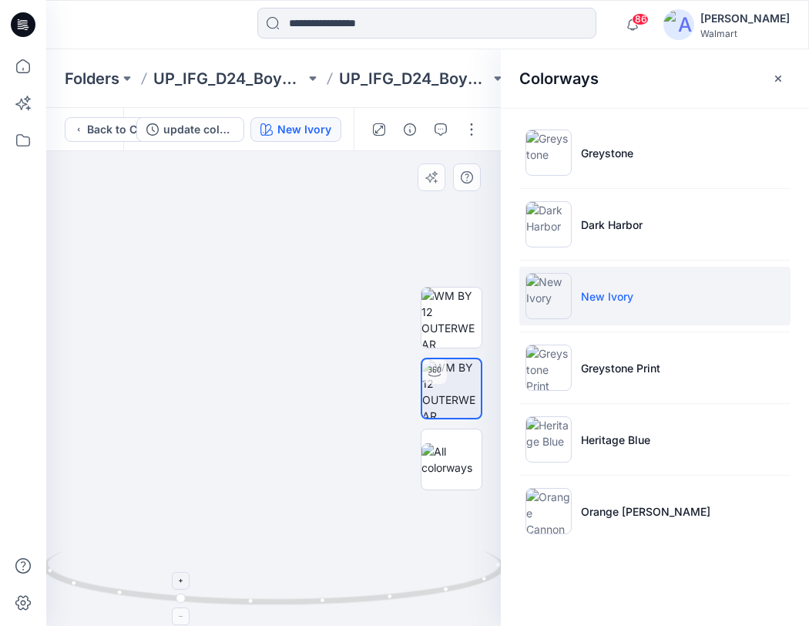 The image size is (809, 626). I want to click on h2: Colorways, so click(559, 79).